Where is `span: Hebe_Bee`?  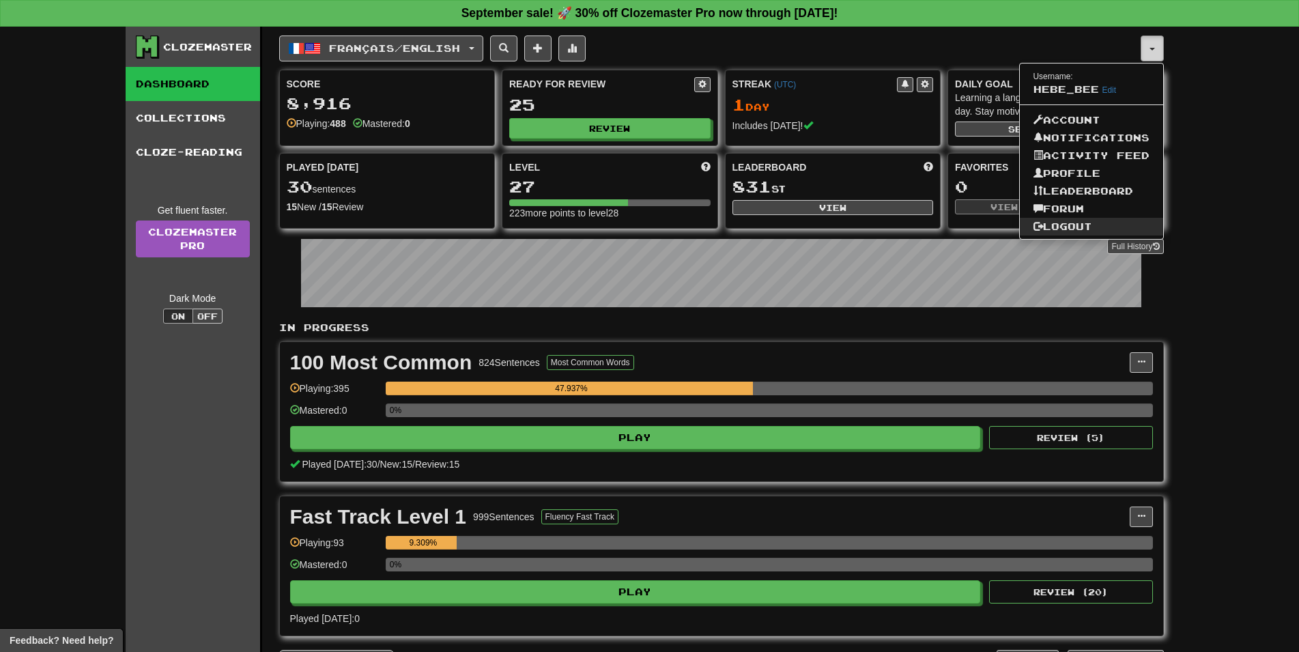 span: Hebe_Bee is located at coordinates (1066, 89).